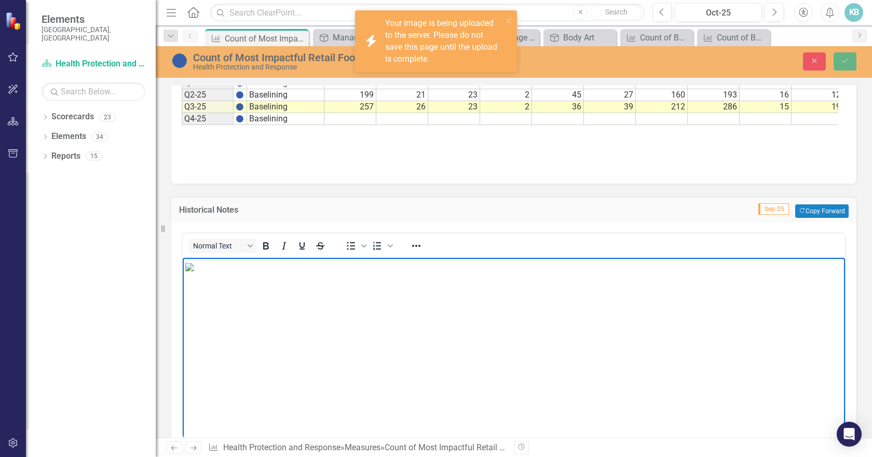  Describe the element at coordinates (350, 107) in the screenshot. I see `td: 257` at that location.